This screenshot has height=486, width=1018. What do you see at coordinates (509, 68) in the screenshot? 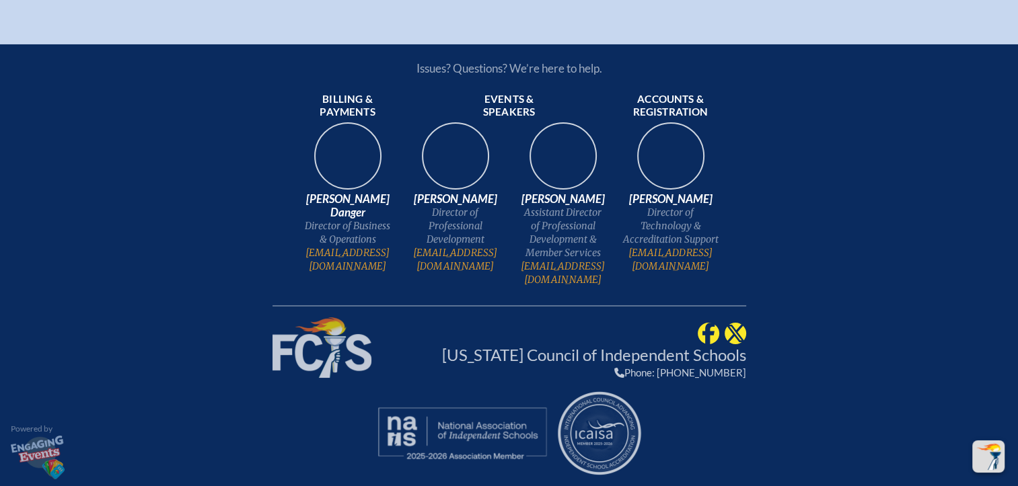
I see `p: Issues? Questions? We’re here to help.` at bounding box center [509, 68].